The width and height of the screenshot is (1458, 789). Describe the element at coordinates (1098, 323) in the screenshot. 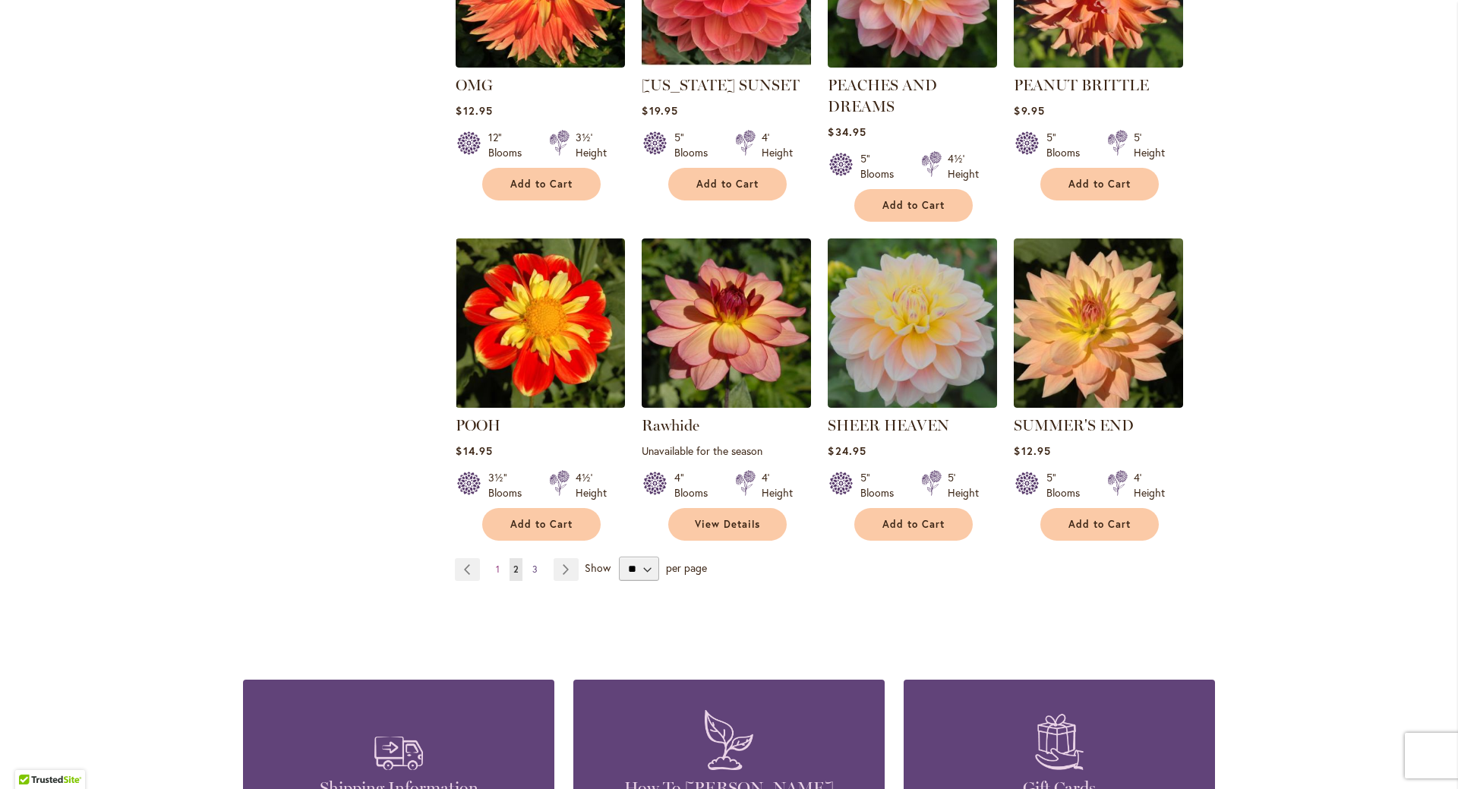

I see `img: SUMMER'S END` at that location.